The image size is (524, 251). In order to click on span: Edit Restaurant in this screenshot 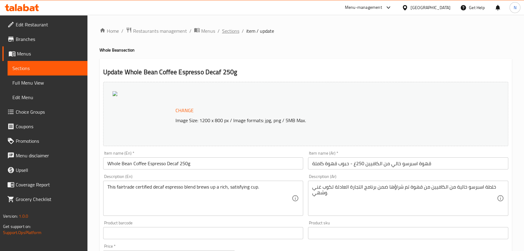, I will do `click(49, 25)`.